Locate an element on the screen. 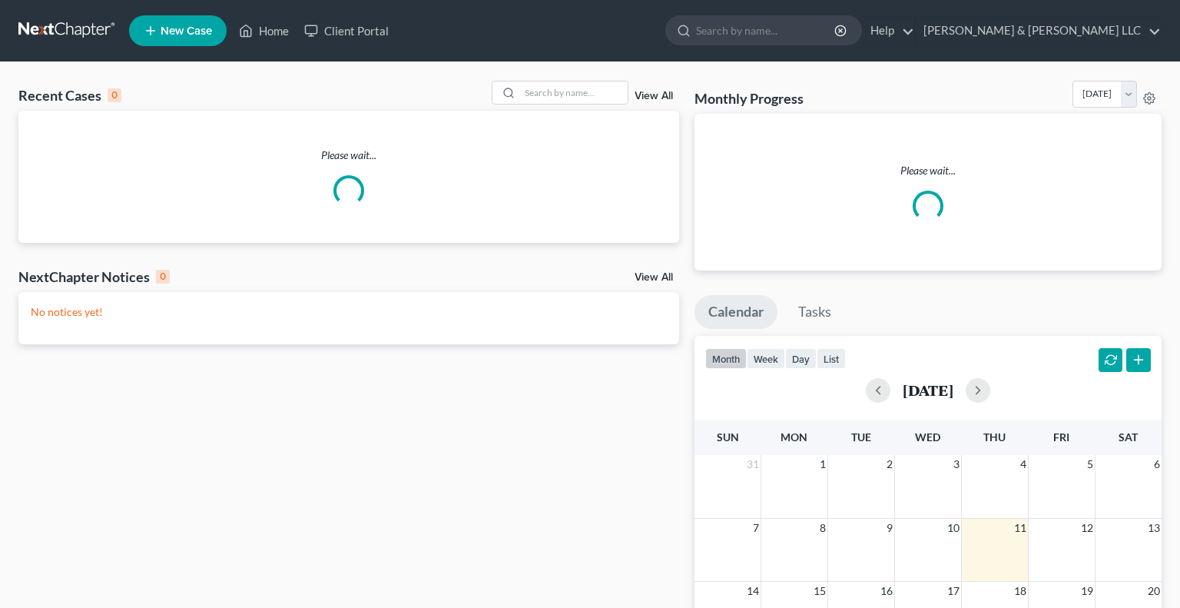 Image resolution: width=1180 pixels, height=608 pixels. span: Sun is located at coordinates (728, 436).